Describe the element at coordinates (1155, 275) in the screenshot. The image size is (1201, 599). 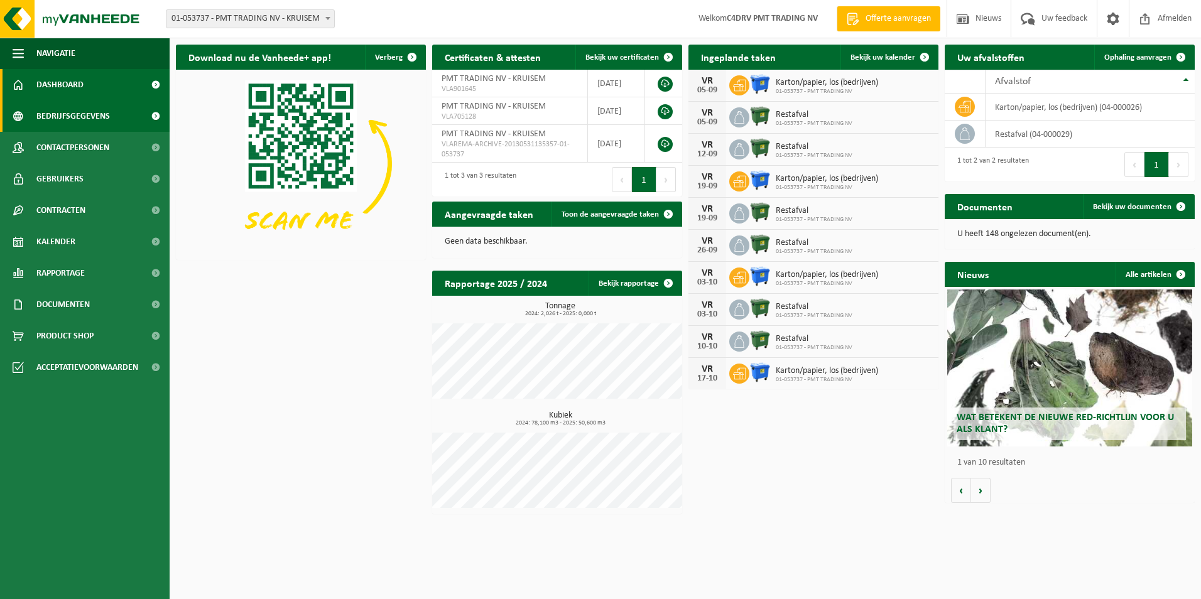
I see `a: Alle artikelen` at that location.